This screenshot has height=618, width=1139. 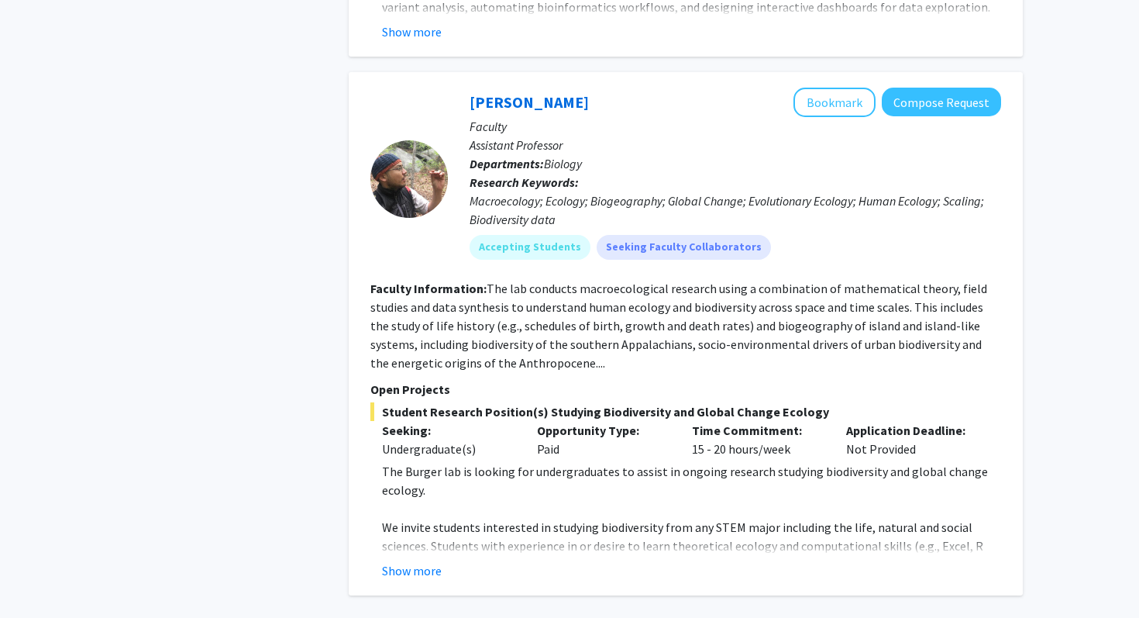 What do you see at coordinates (691, 481) in the screenshot?
I see `p: The Burger lab is looking for undergraduates to assist in ongoing research studying biodiversity ...` at bounding box center [691, 481].